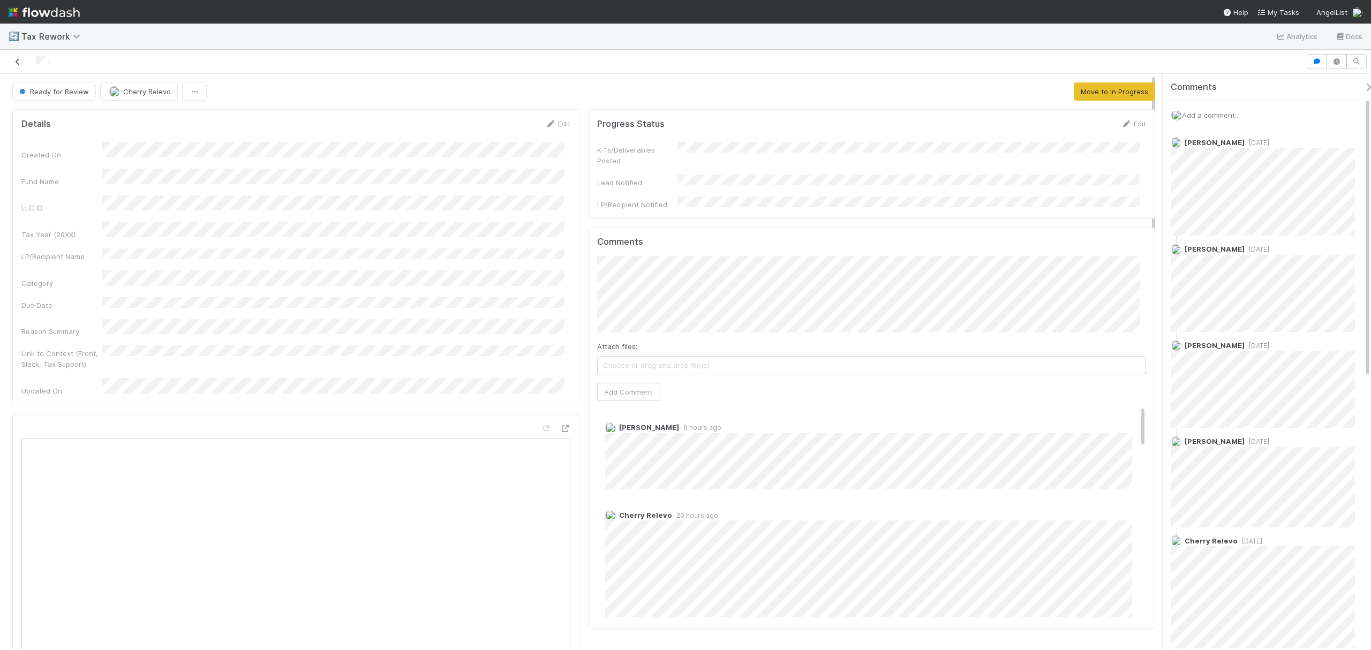  I want to click on span: Comments, so click(1194, 87).